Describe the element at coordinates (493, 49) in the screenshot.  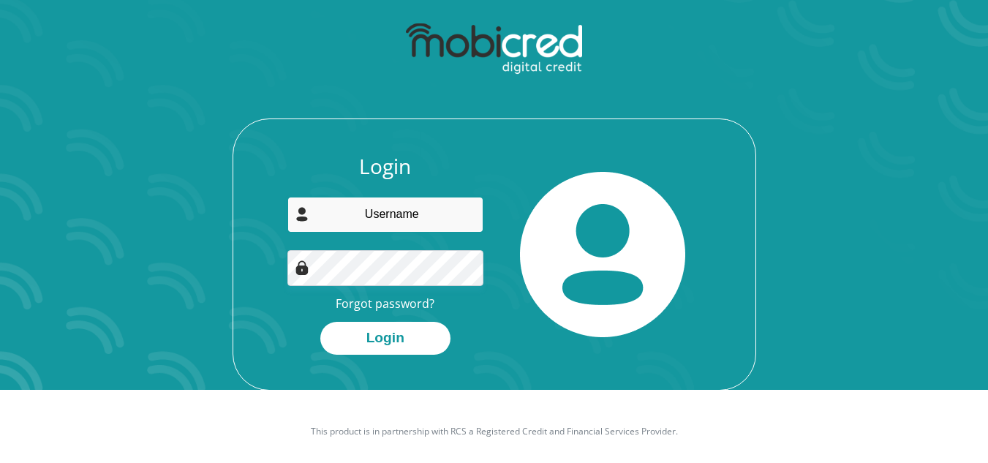
I see `img: mobicred logo` at that location.